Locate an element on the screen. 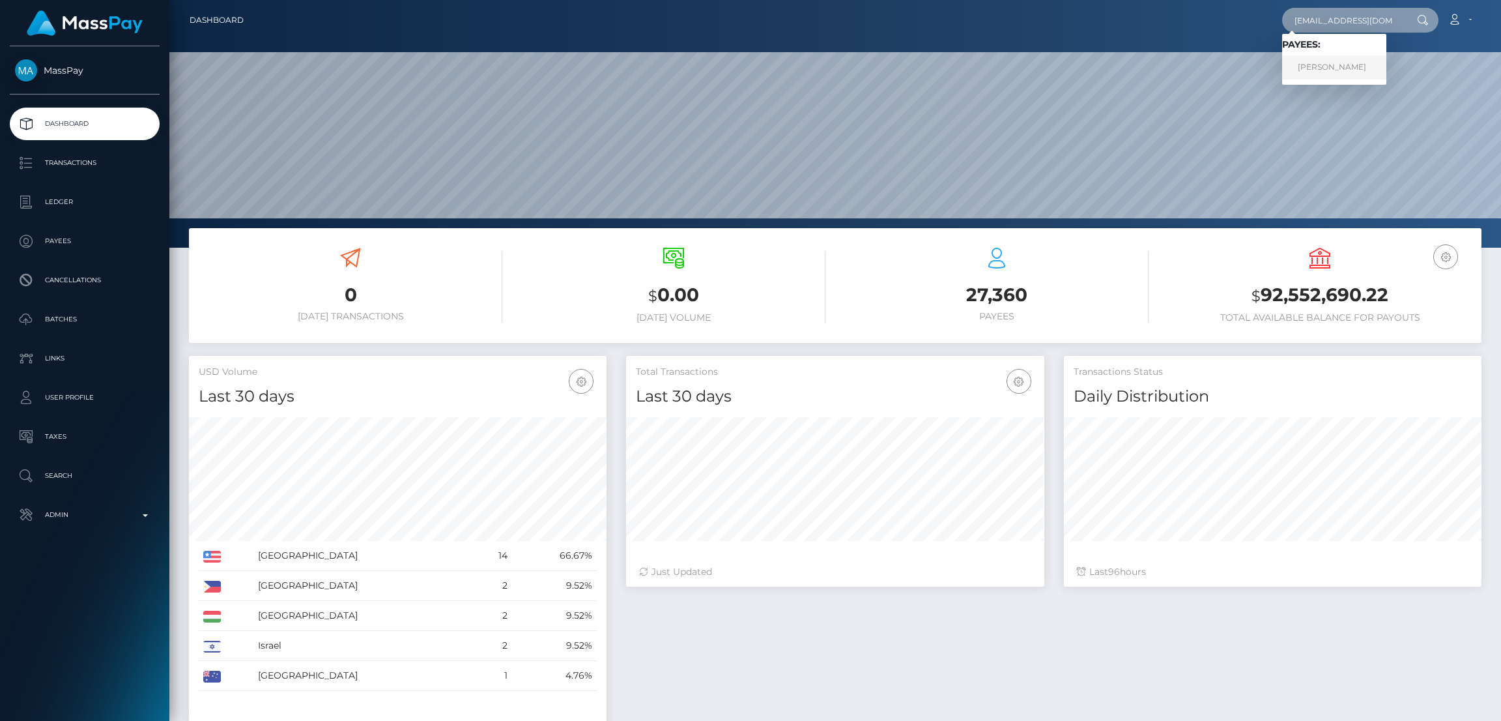 The image size is (1501, 721). td: 1 is located at coordinates (493, 676).